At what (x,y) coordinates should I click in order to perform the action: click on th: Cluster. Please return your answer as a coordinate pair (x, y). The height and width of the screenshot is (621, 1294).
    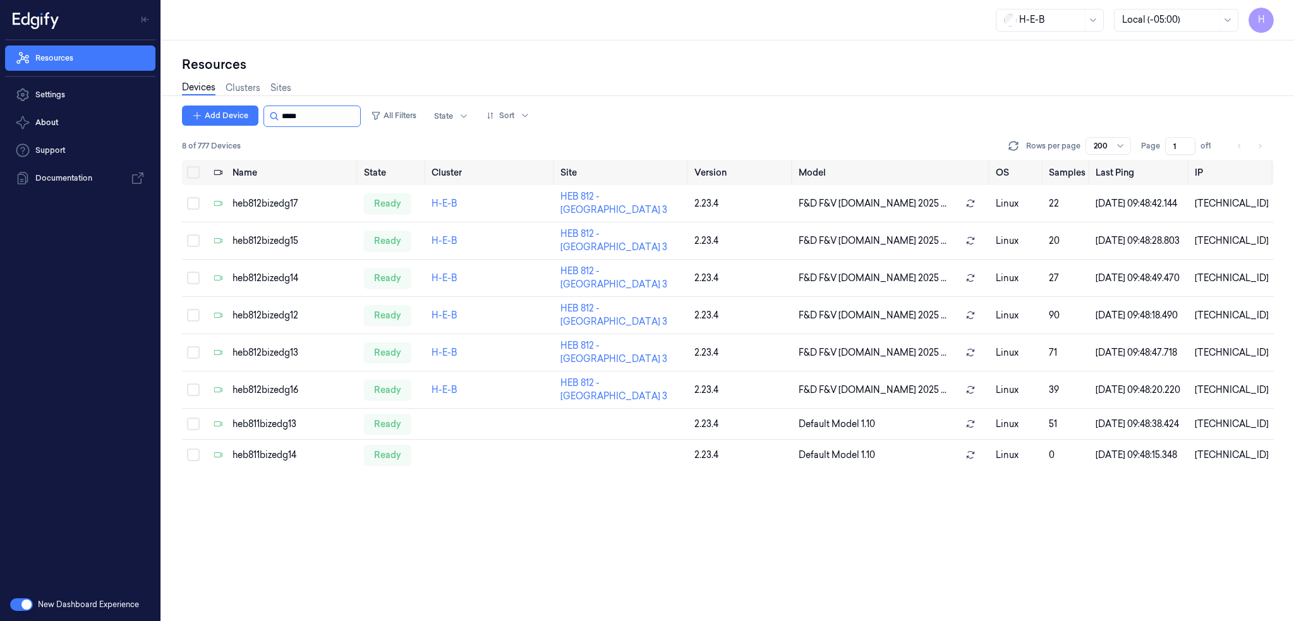
    Looking at the image, I should click on (491, 173).